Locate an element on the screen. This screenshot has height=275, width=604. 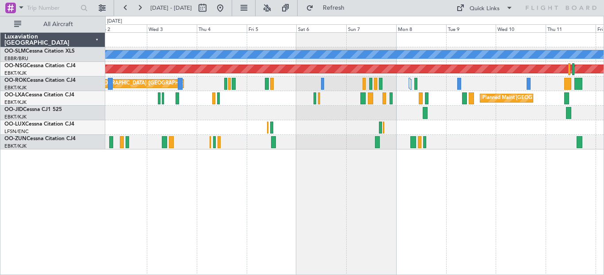
a: OO-ZUNCessna Citation CJ4 is located at coordinates (40, 139).